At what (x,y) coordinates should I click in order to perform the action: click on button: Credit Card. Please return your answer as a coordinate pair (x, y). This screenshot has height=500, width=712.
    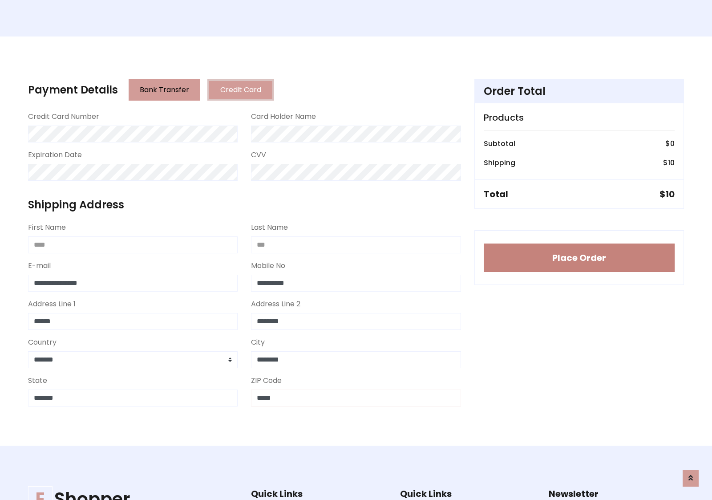
    Looking at the image, I should click on (241, 90).